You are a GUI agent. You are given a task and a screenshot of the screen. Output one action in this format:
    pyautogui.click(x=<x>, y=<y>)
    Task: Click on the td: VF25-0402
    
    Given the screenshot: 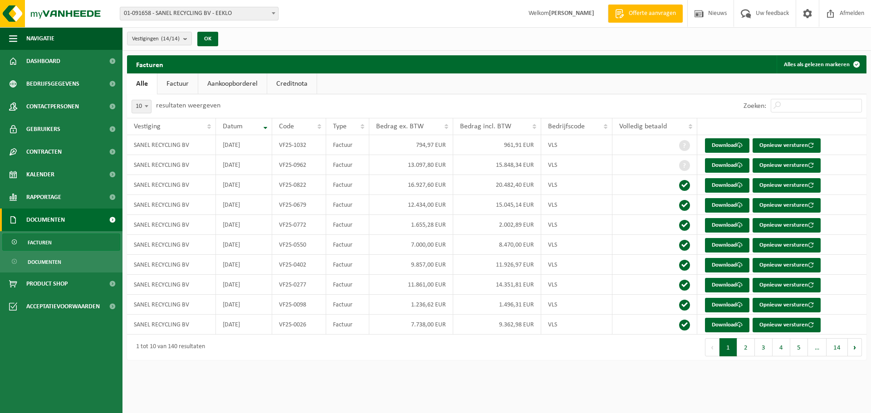 What is the action you would take?
    pyautogui.click(x=299, y=265)
    